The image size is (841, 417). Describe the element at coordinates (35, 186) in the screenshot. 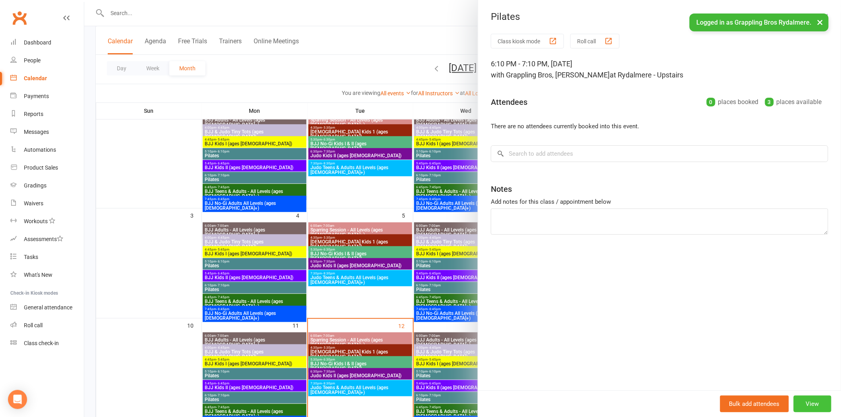

I see `div: Gradings` at that location.